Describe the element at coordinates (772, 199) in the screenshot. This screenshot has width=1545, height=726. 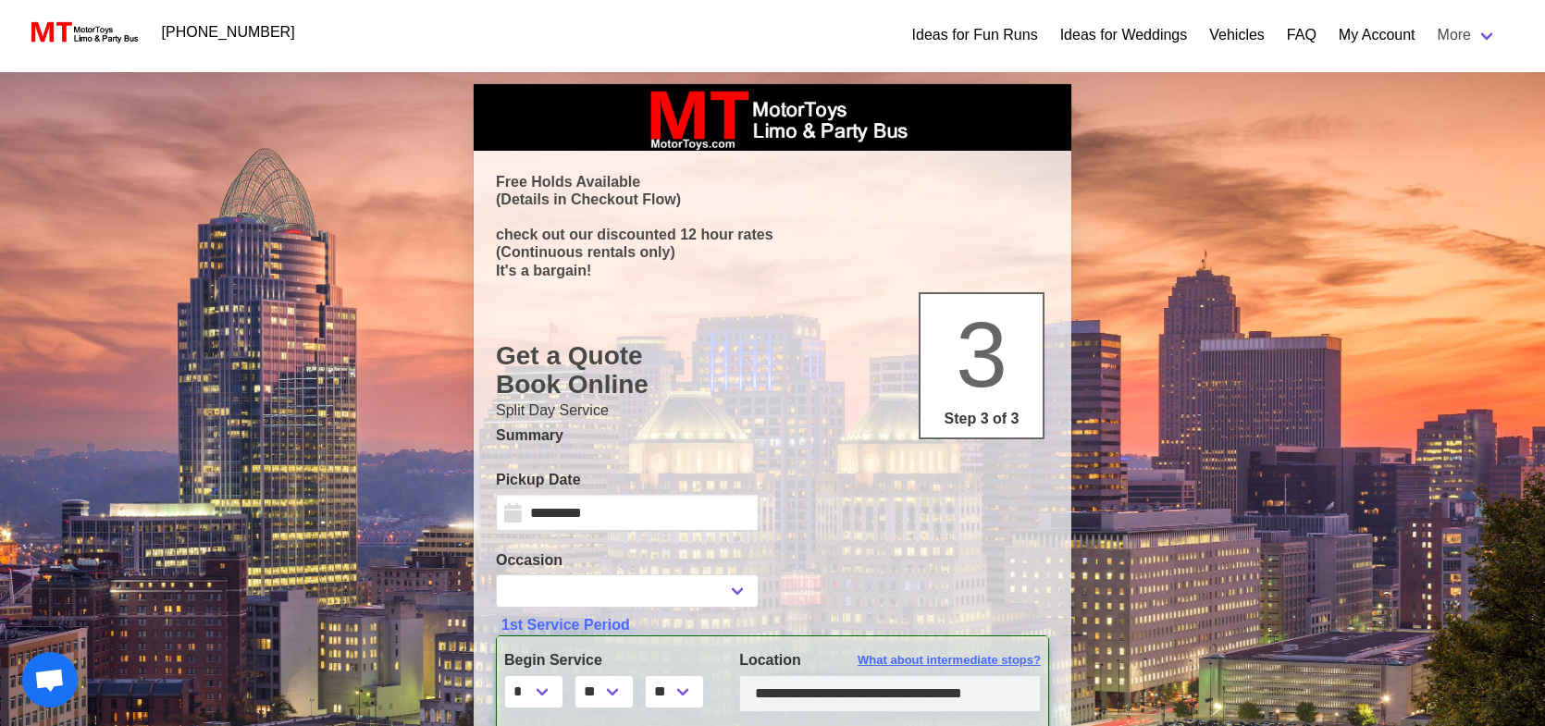
I see `p: (Details in Checkout Flow)` at that location.